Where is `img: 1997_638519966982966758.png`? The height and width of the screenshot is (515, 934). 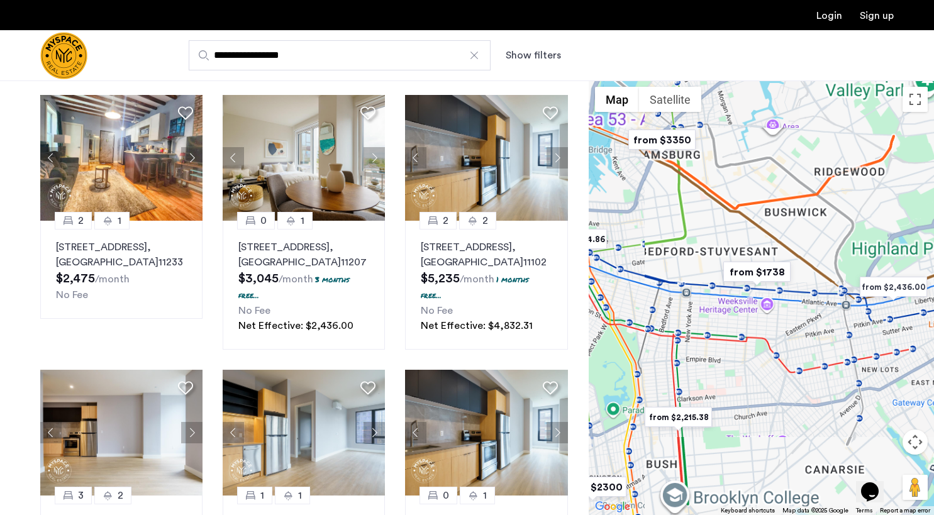
img: 1997_638519966982966758.png is located at coordinates (304, 433).